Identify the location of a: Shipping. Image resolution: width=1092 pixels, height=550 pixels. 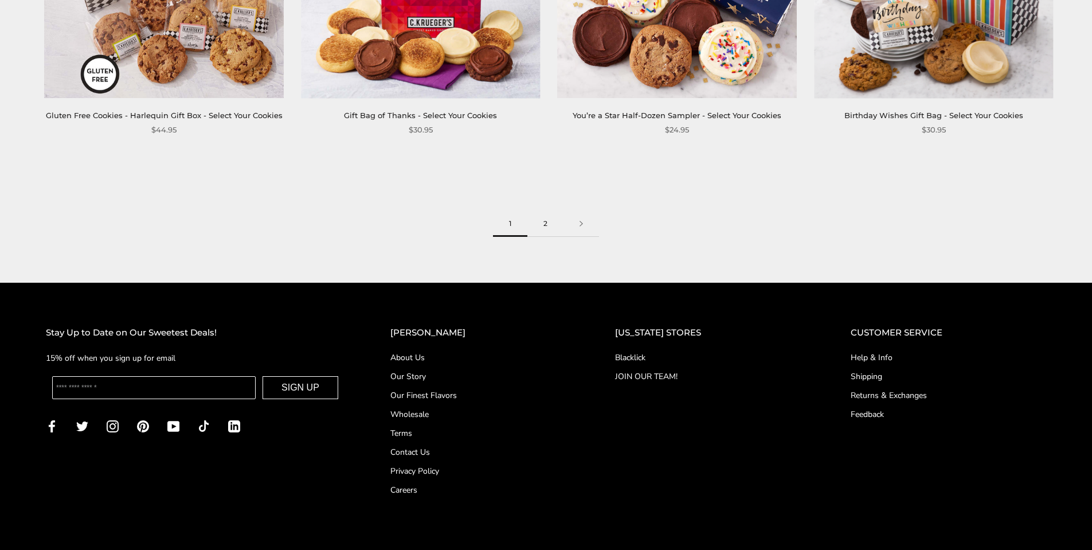
(948, 376).